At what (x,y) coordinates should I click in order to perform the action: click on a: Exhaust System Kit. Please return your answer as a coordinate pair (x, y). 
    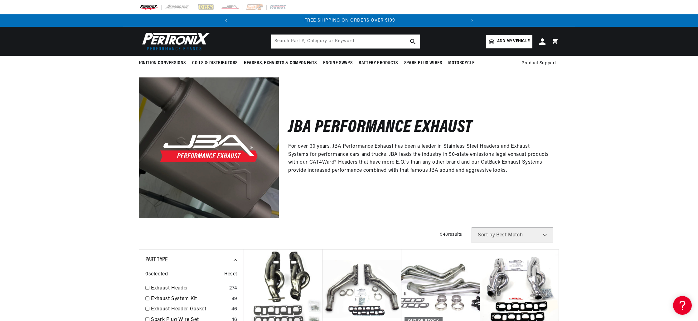
    Looking at the image, I should click on (190, 299).